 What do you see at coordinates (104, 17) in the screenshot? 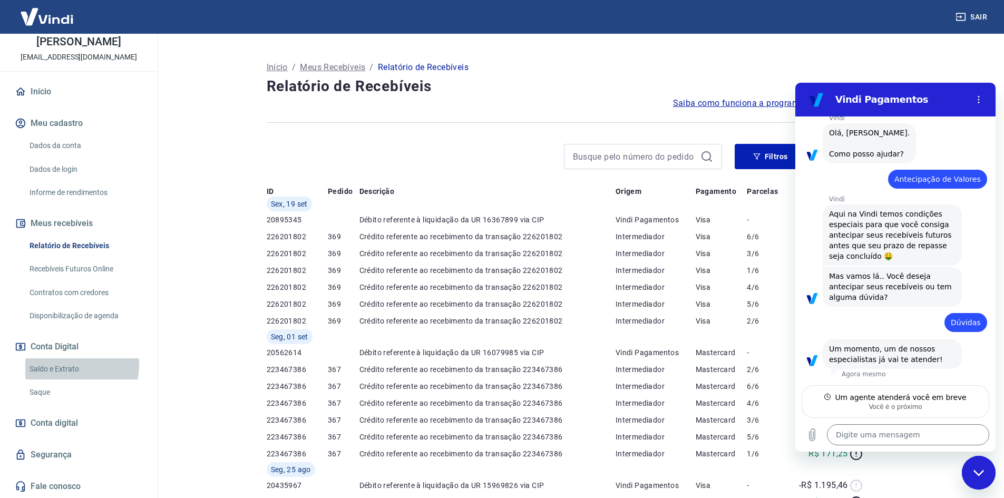
I see `h2: Vindi Pagamentos` at bounding box center [104, 17].